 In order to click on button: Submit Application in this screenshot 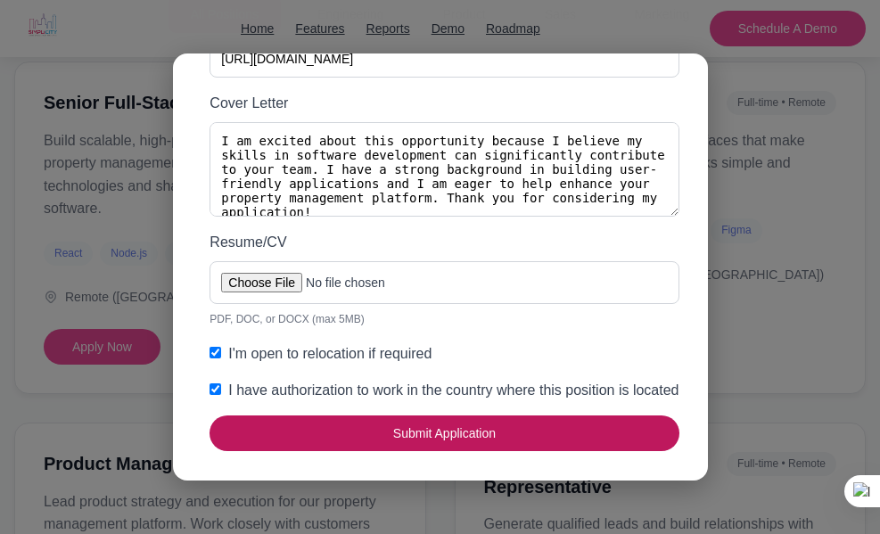, I will do `click(444, 433)`.